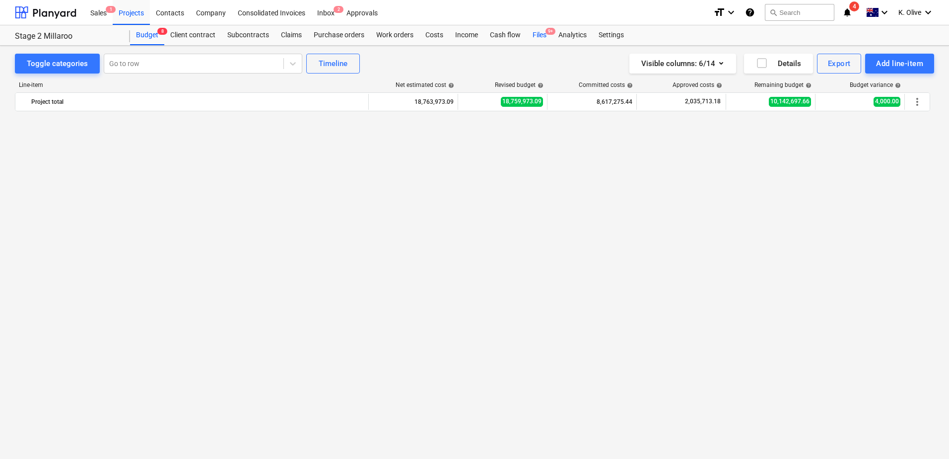 The width and height of the screenshot is (949, 459). What do you see at coordinates (57, 64) in the screenshot?
I see `button: Toggle categories` at bounding box center [57, 64].